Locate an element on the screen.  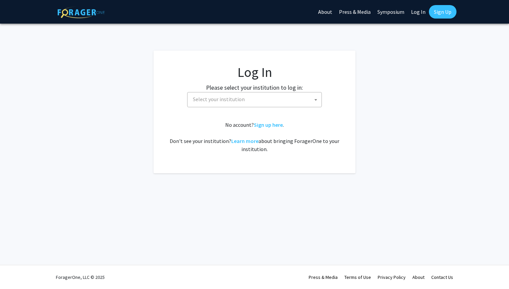
a: Contact Us is located at coordinates (442, 277).